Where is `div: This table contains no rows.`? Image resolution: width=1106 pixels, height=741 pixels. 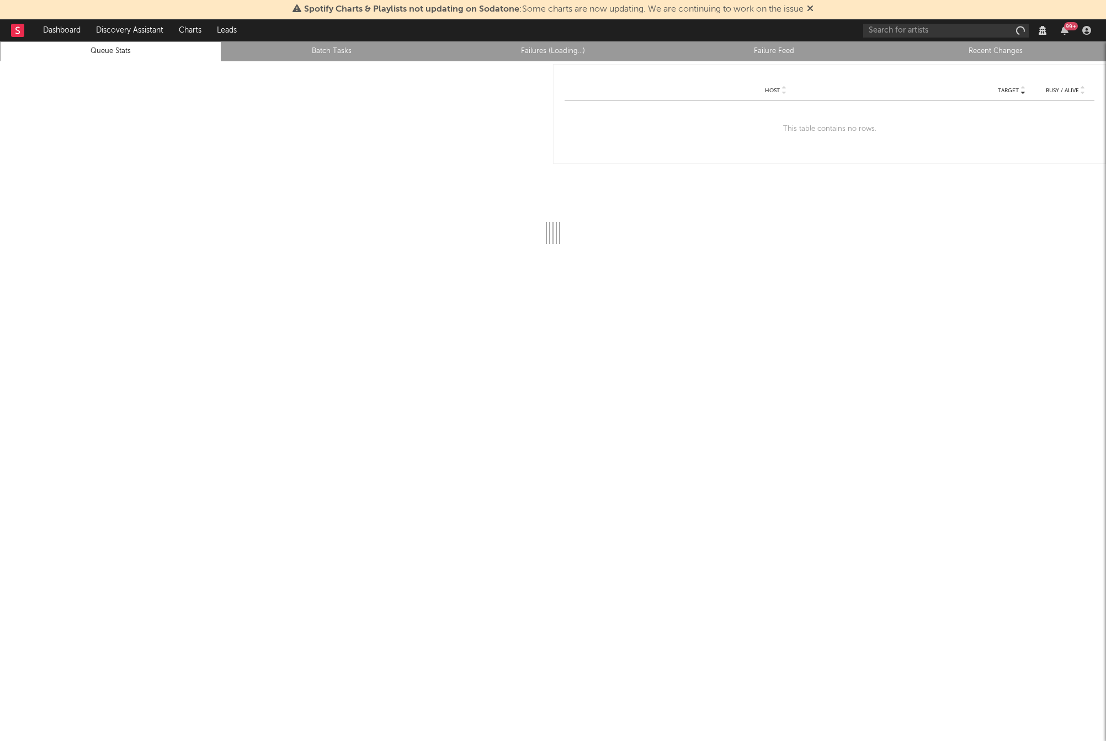 div: This table contains no rows. is located at coordinates (830, 129).